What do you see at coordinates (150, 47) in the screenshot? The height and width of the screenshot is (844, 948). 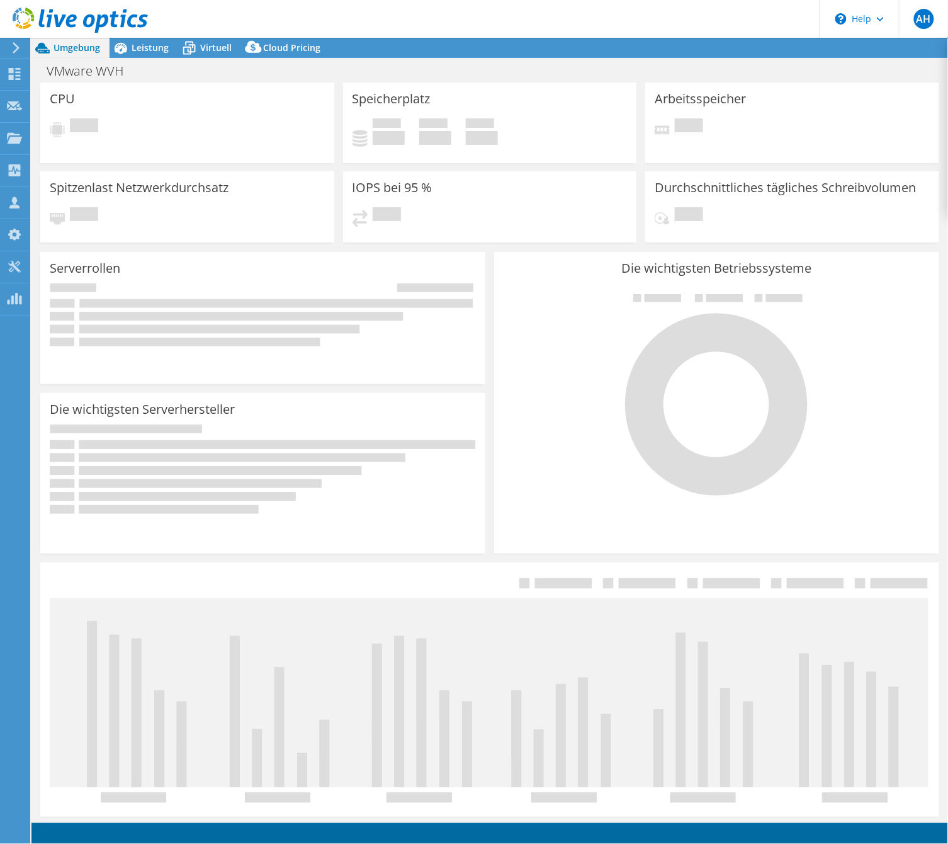 I see `span: Leistung` at bounding box center [150, 47].